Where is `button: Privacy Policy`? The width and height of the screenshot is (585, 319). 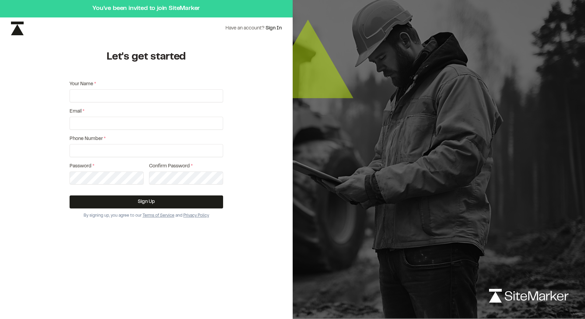
button: Privacy Policy is located at coordinates (196, 216).